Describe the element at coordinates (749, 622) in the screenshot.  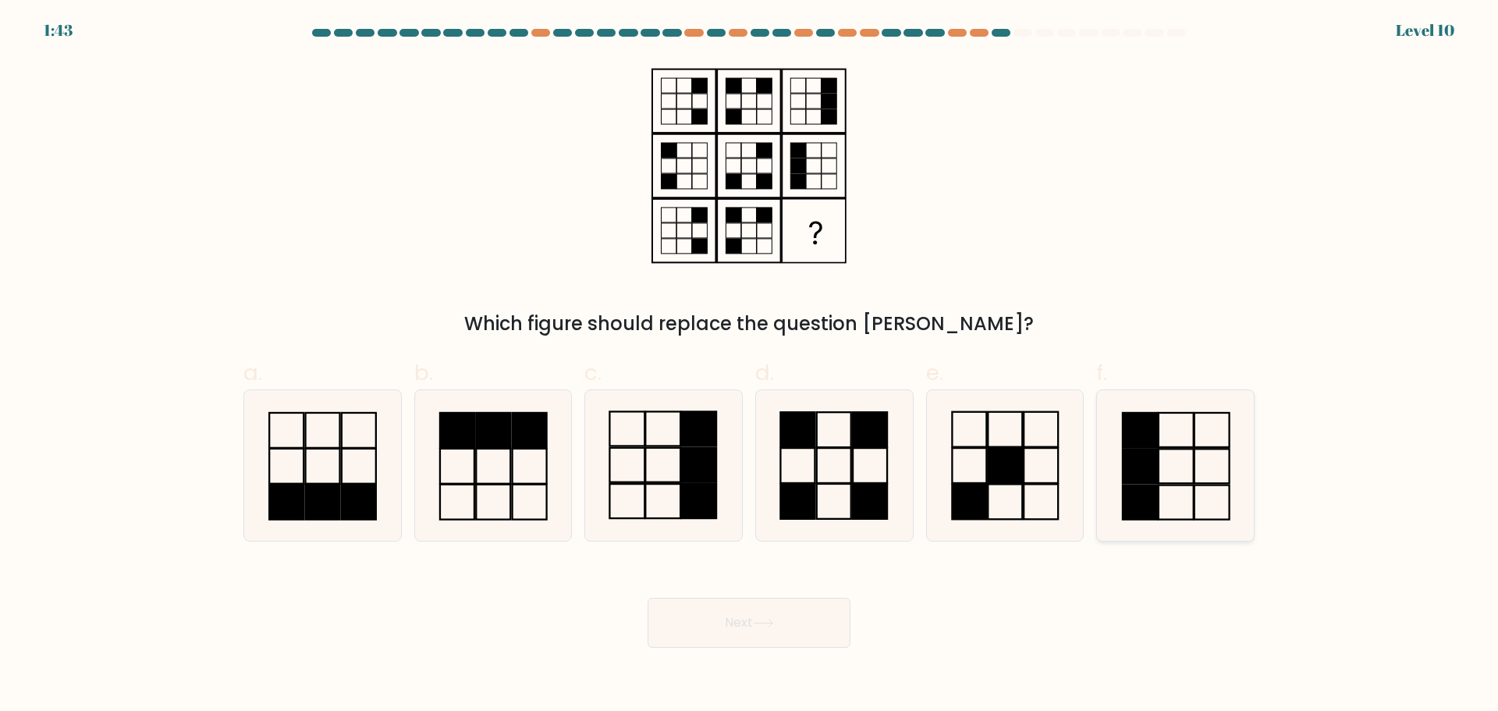
I see `button: Next` at that location.